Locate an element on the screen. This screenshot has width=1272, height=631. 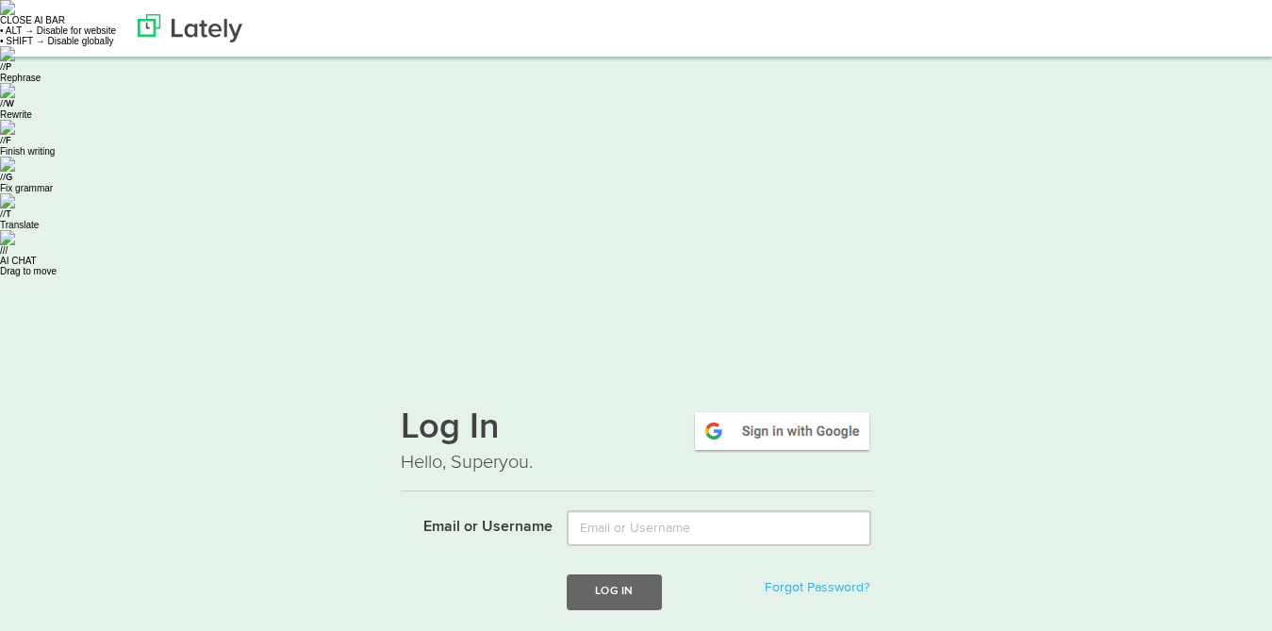
img: google-signin.png is located at coordinates (782, 431).